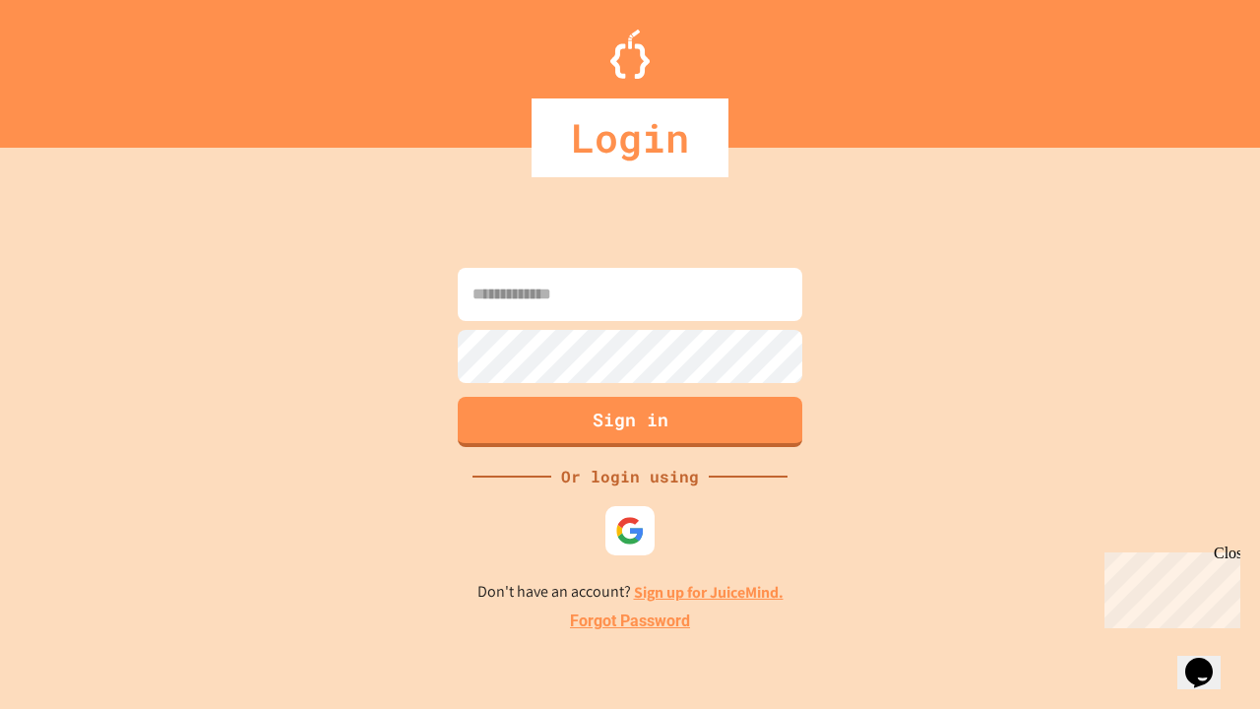  What do you see at coordinates (630, 138) in the screenshot?
I see `div: Login` at bounding box center [630, 138].